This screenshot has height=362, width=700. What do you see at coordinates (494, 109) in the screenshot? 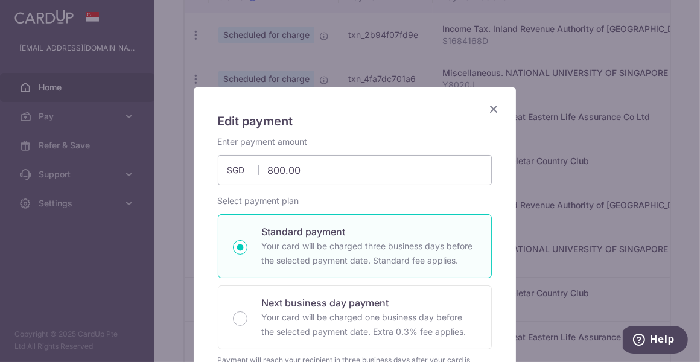
I see `button: Close` at bounding box center [494, 109].